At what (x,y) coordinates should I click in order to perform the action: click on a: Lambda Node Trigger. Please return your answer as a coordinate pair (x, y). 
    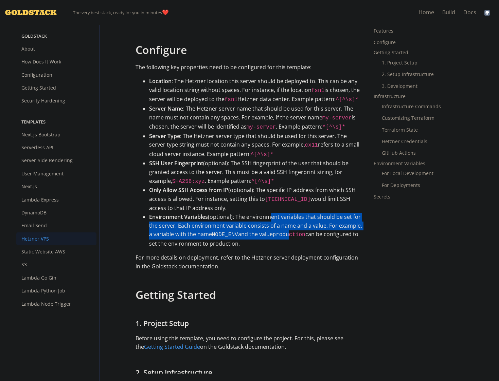
    Looking at the image, I should click on (56, 304).